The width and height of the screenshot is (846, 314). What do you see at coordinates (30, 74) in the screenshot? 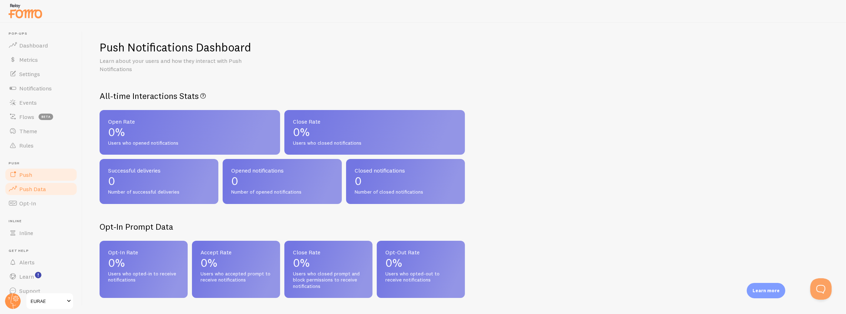
I see `span: Settings` at bounding box center [30, 74].